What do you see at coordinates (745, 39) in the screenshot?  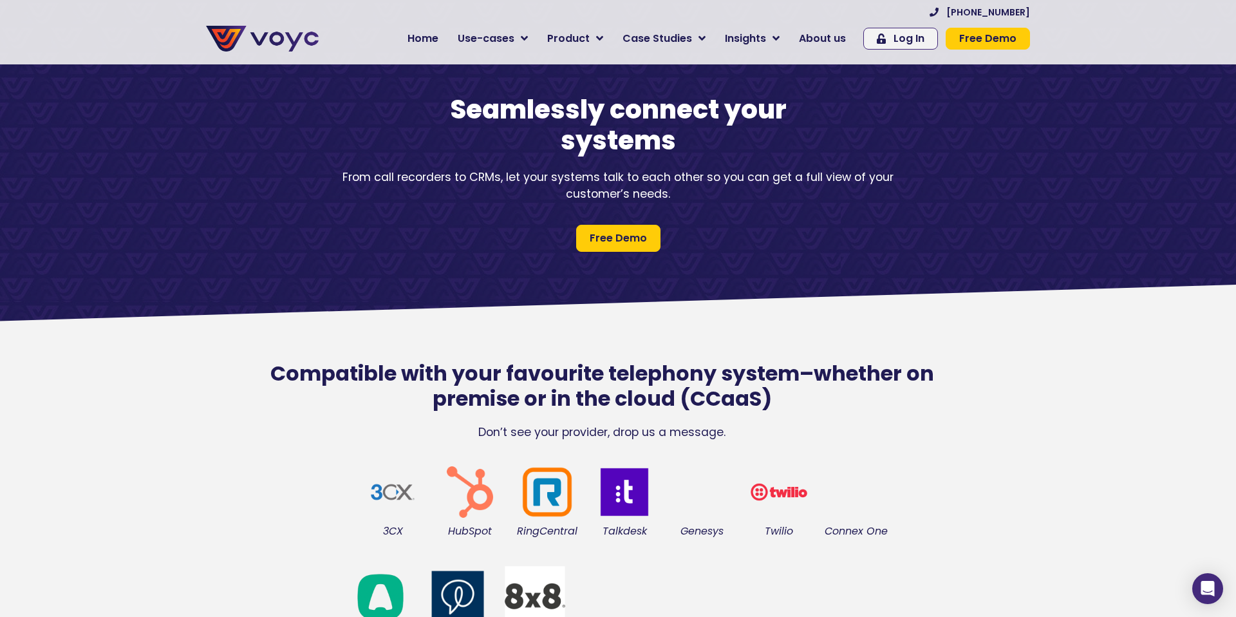 I see `span: Insights` at bounding box center [745, 39].